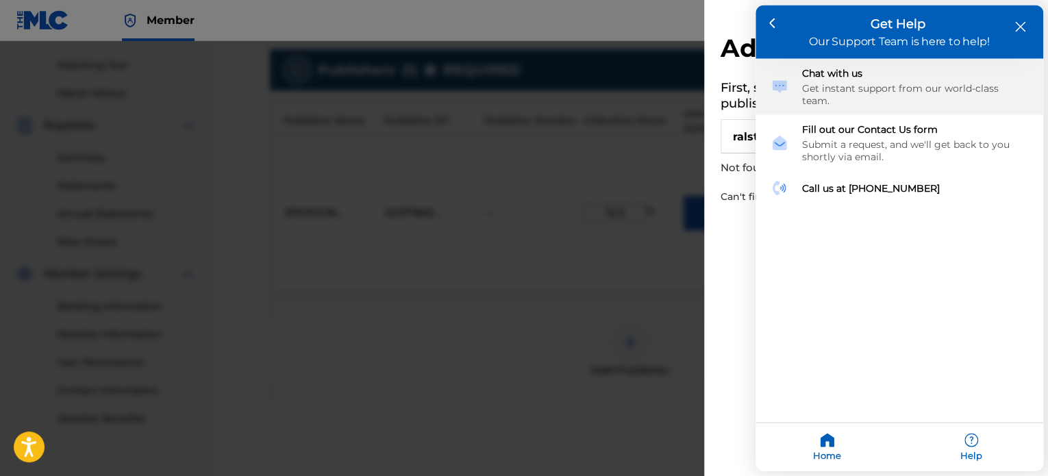 The image size is (1048, 476). I want to click on div: Call us at (615) 488-3653, so click(900, 188).